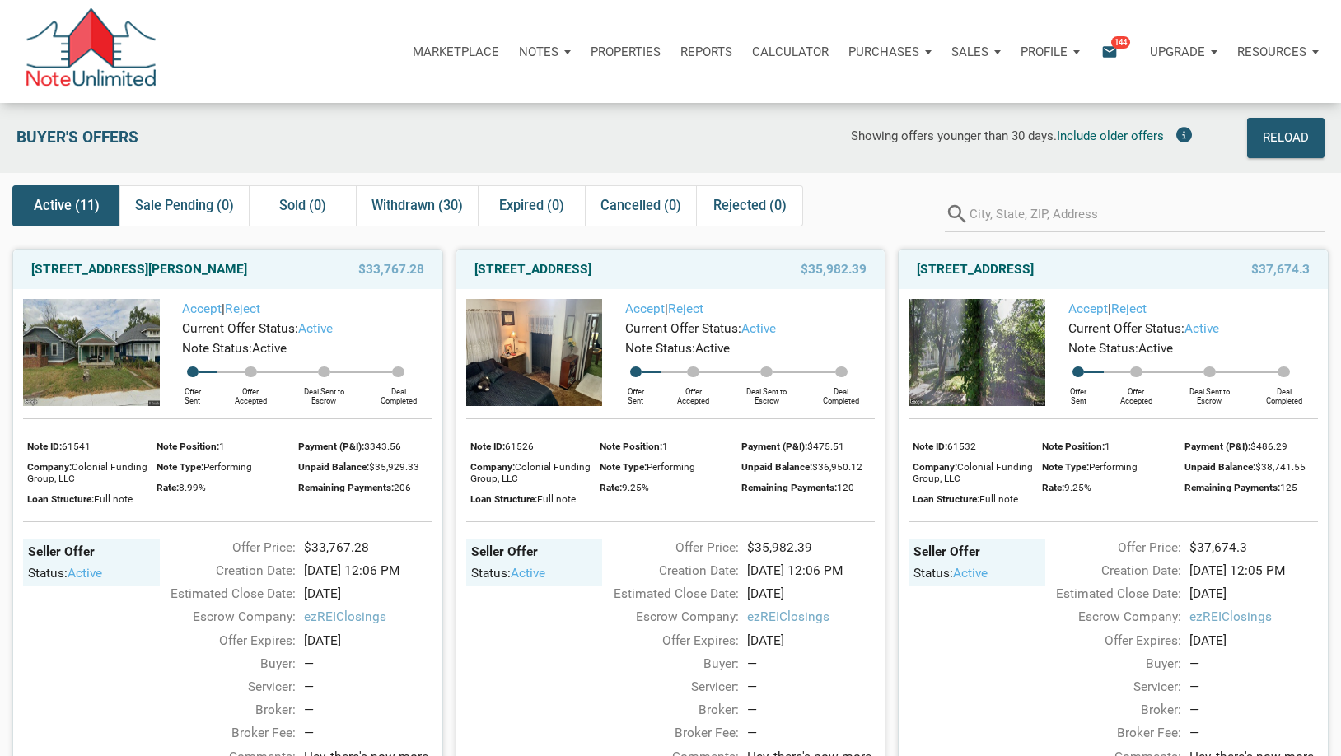 The image size is (1341, 756). Describe the element at coordinates (302, 206) in the screenshot. I see `span: Sold (0)` at that location.